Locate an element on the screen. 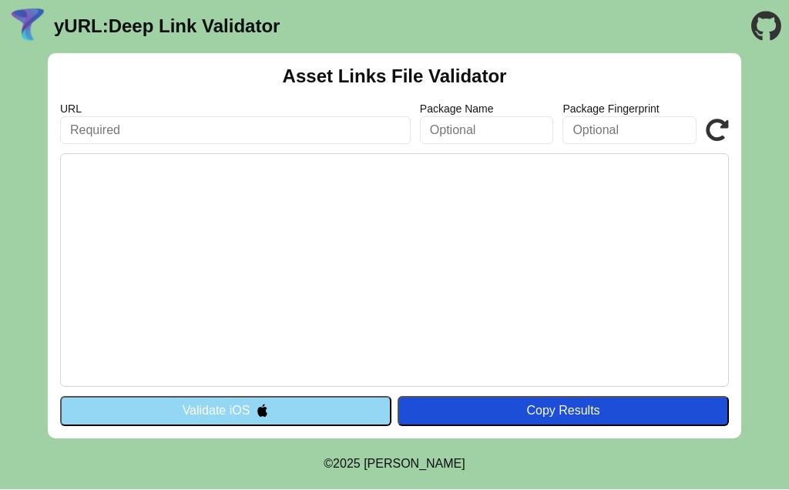 The width and height of the screenshot is (789, 490). a: yURL:Deep Link Validator is located at coordinates (166, 27).